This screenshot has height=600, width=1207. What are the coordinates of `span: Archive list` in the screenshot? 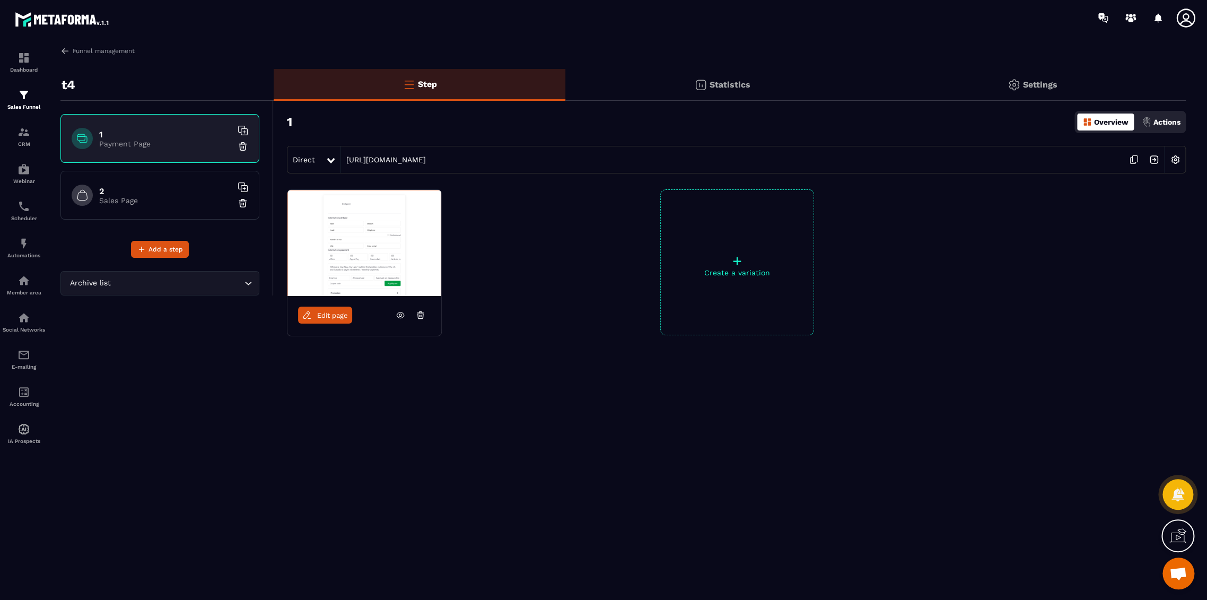 It's located at (90, 283).